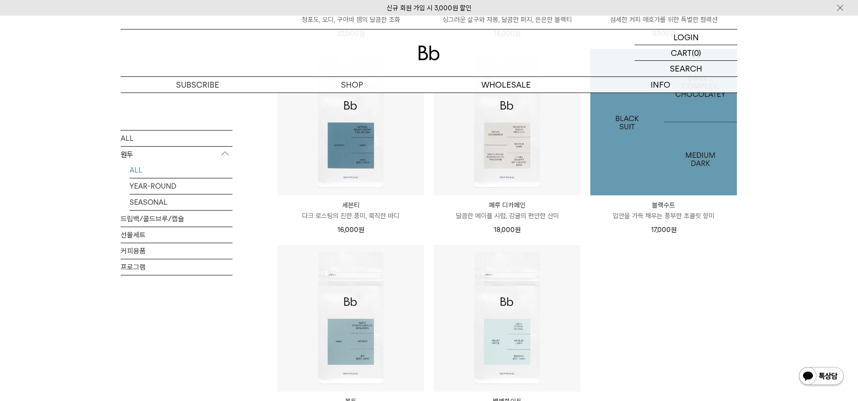  I want to click on span: 18,000, so click(507, 230).